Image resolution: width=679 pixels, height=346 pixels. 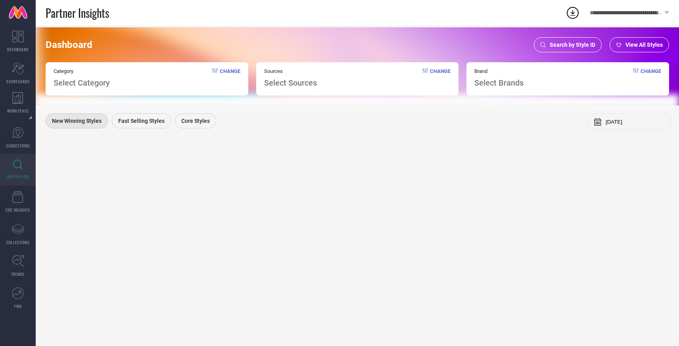 What do you see at coordinates (18, 306) in the screenshot?
I see `span: FWD` at bounding box center [18, 306].